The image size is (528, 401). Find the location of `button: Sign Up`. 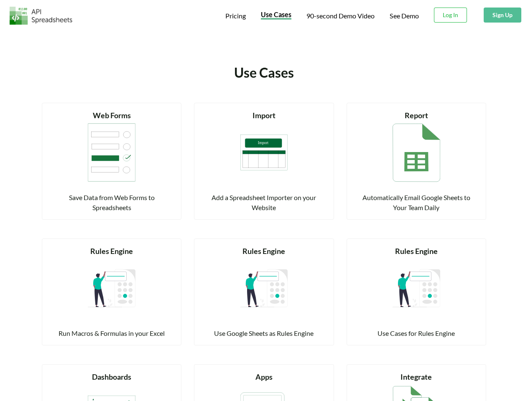

button: Sign Up is located at coordinates (502, 15).